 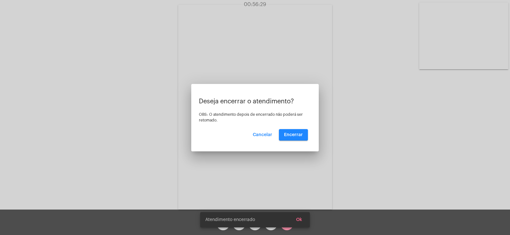 What do you see at coordinates (251, 118) in the screenshot?
I see `span: OBS: O atendimento depois de encerrado não poderá ser retomado.` at bounding box center [251, 118].